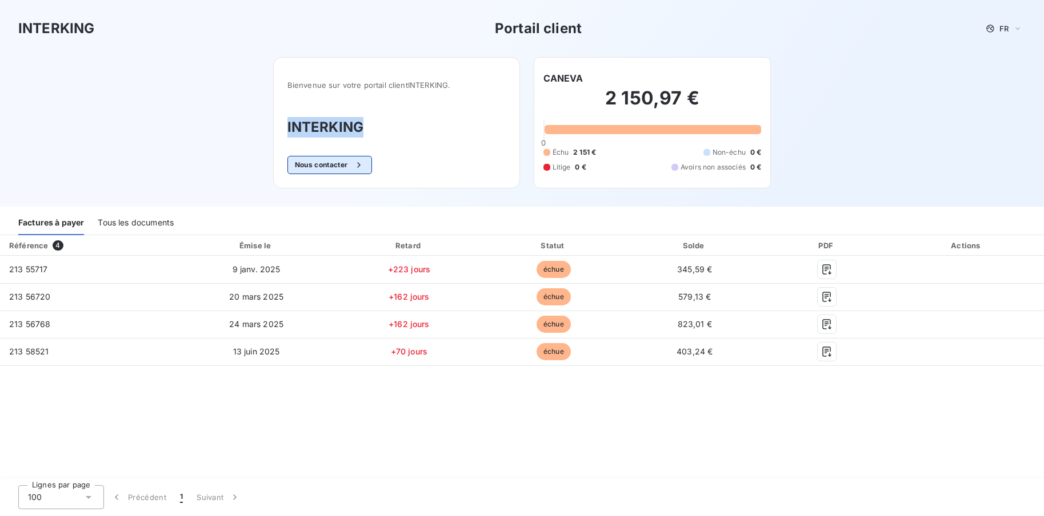  What do you see at coordinates (30, 324) in the screenshot?
I see `span: 213 56768` at bounding box center [30, 324].